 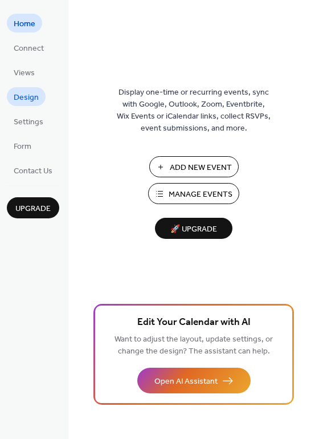 I want to click on a: Connect, so click(x=28, y=47).